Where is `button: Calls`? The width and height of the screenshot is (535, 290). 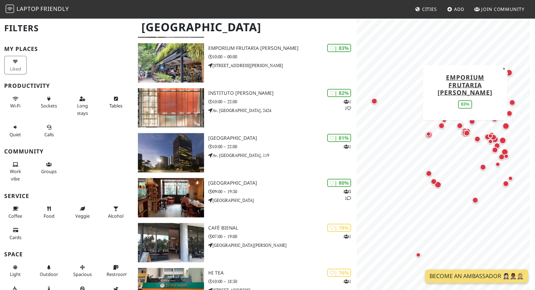
button: Calls is located at coordinates (49, 131).